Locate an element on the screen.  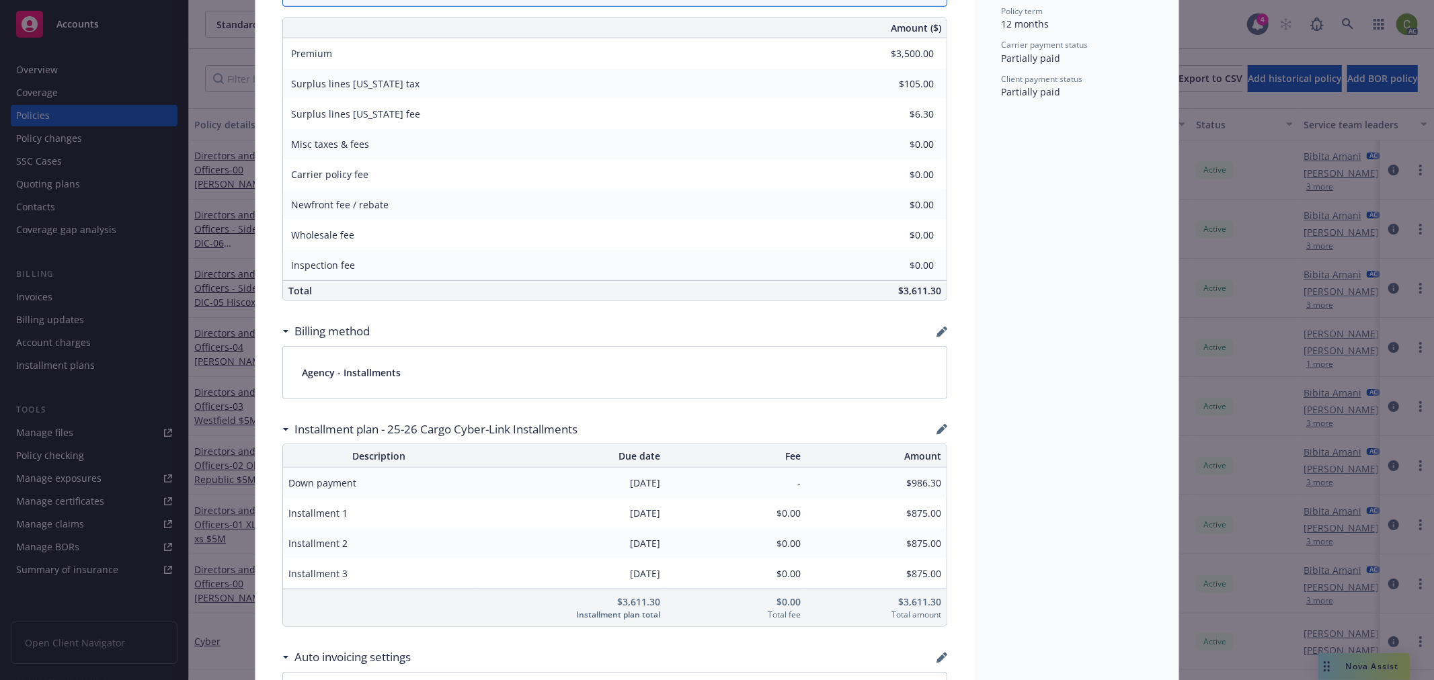
h3: Billing method is located at coordinates (332, 331).